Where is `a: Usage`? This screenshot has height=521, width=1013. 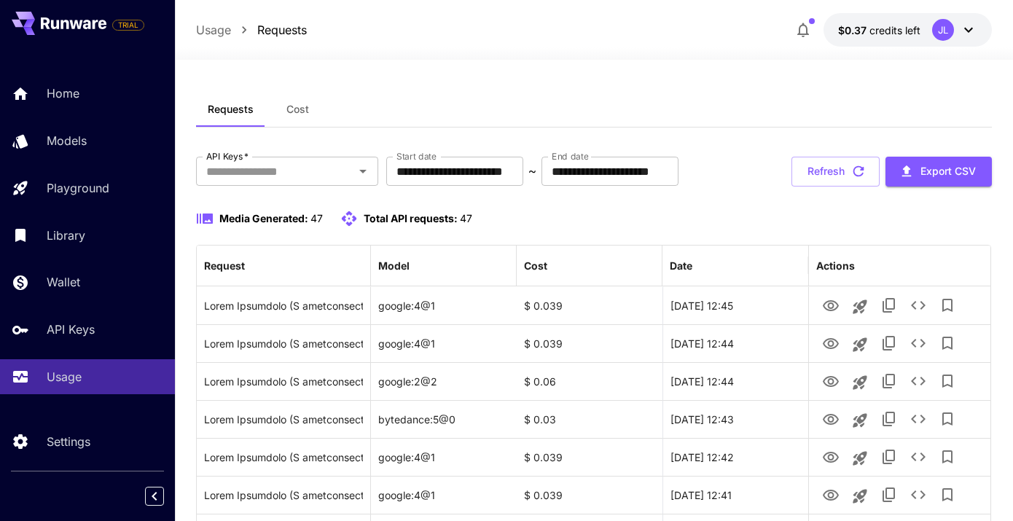 a: Usage is located at coordinates (214, 30).